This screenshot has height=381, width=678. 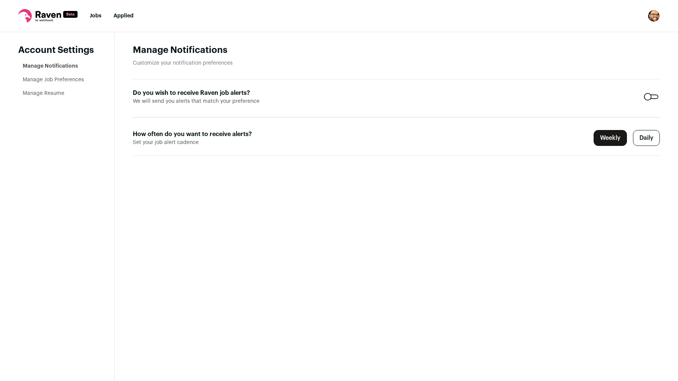 What do you see at coordinates (50, 66) in the screenshot?
I see `a: Manage Notifications` at bounding box center [50, 66].